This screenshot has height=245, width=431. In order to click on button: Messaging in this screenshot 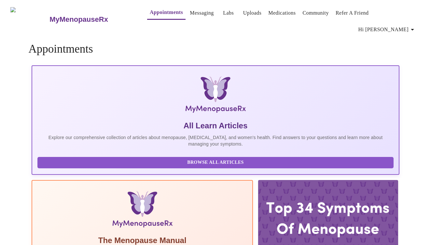, I will do `click(202, 13)`.